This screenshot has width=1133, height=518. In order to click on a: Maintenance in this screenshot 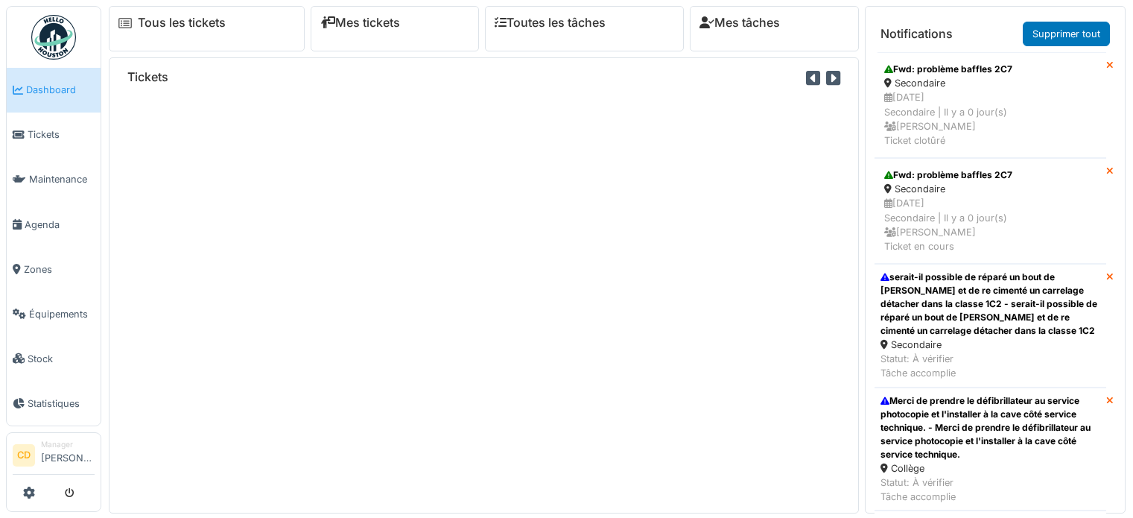, I will do `click(54, 179)`.